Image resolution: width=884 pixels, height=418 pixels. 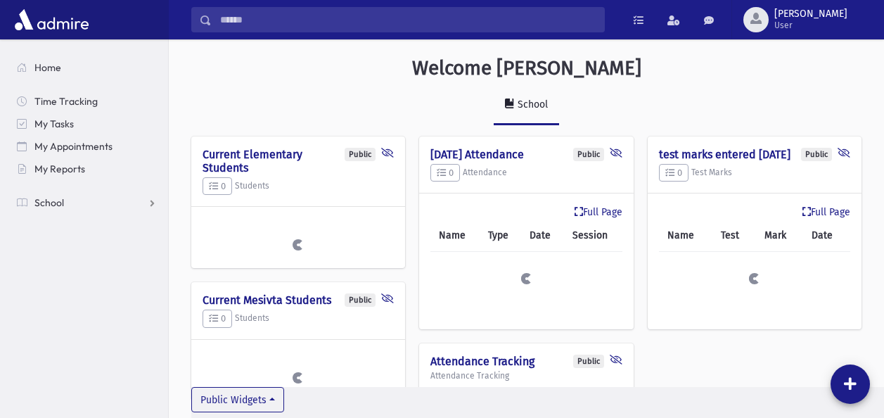 What do you see at coordinates (87, 101) in the screenshot?
I see `a: Time Tracking` at bounding box center [87, 101].